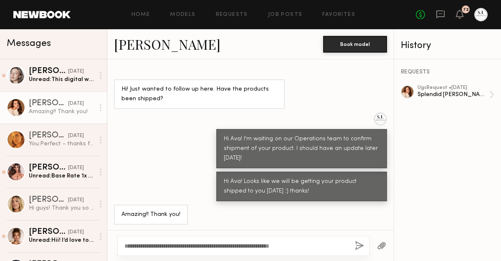 The width and height of the screenshot is (501, 261). Describe the element at coordinates (61, 208) in the screenshot. I see `div: Hi guys! Thank you so much for reaching out and for the shoot option! For UGC I typically start o...` at that location.